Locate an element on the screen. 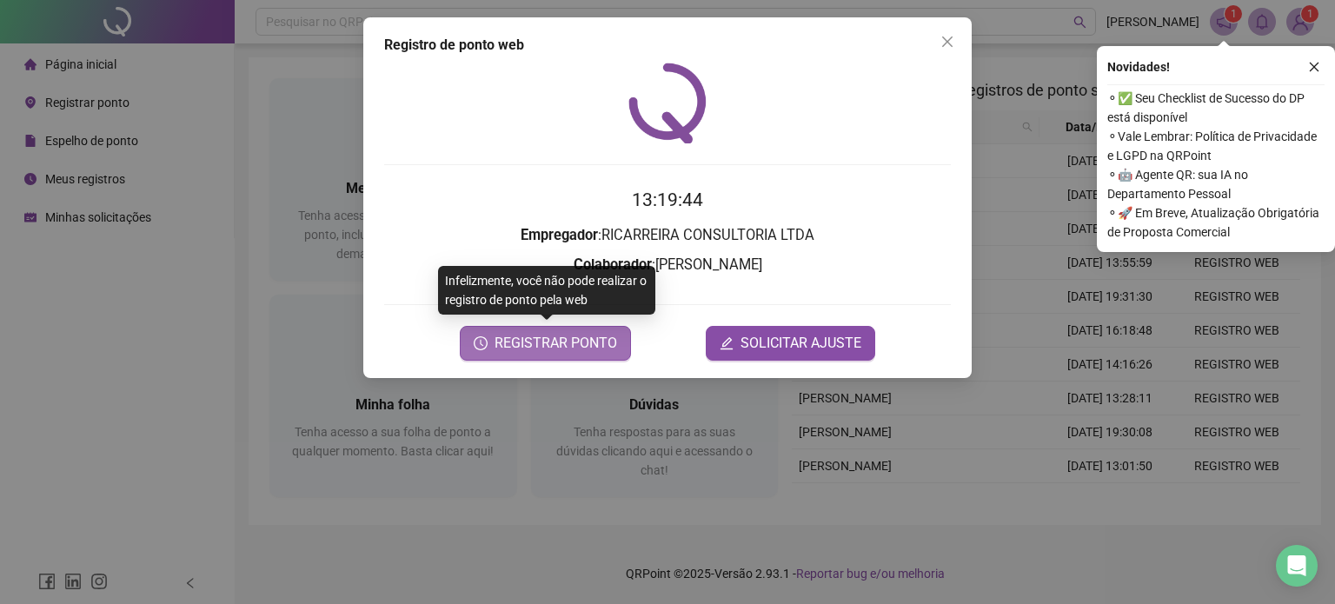  span: Novidades ! is located at coordinates (1138, 67).